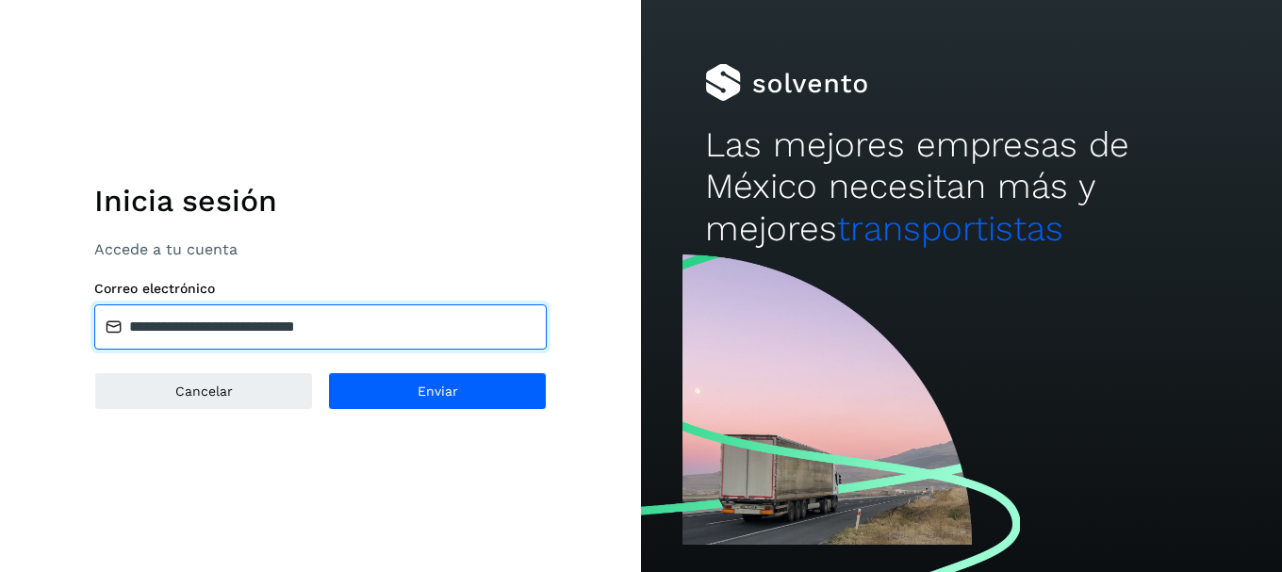 Image resolution: width=1282 pixels, height=572 pixels. I want to click on h1: Inicia sesión, so click(321, 201).